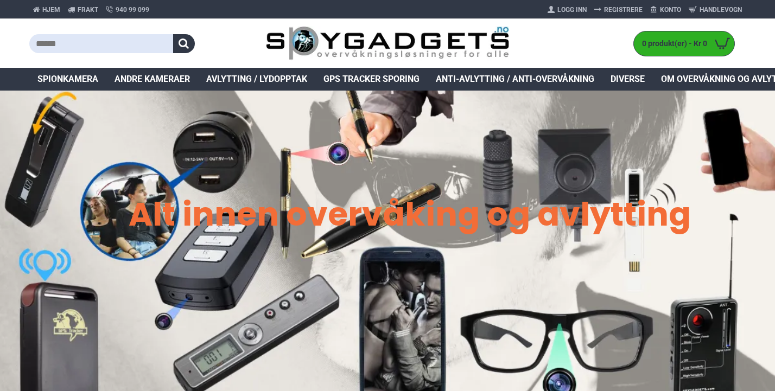 The image size is (775, 391). I want to click on span: Logg Inn, so click(572, 10).